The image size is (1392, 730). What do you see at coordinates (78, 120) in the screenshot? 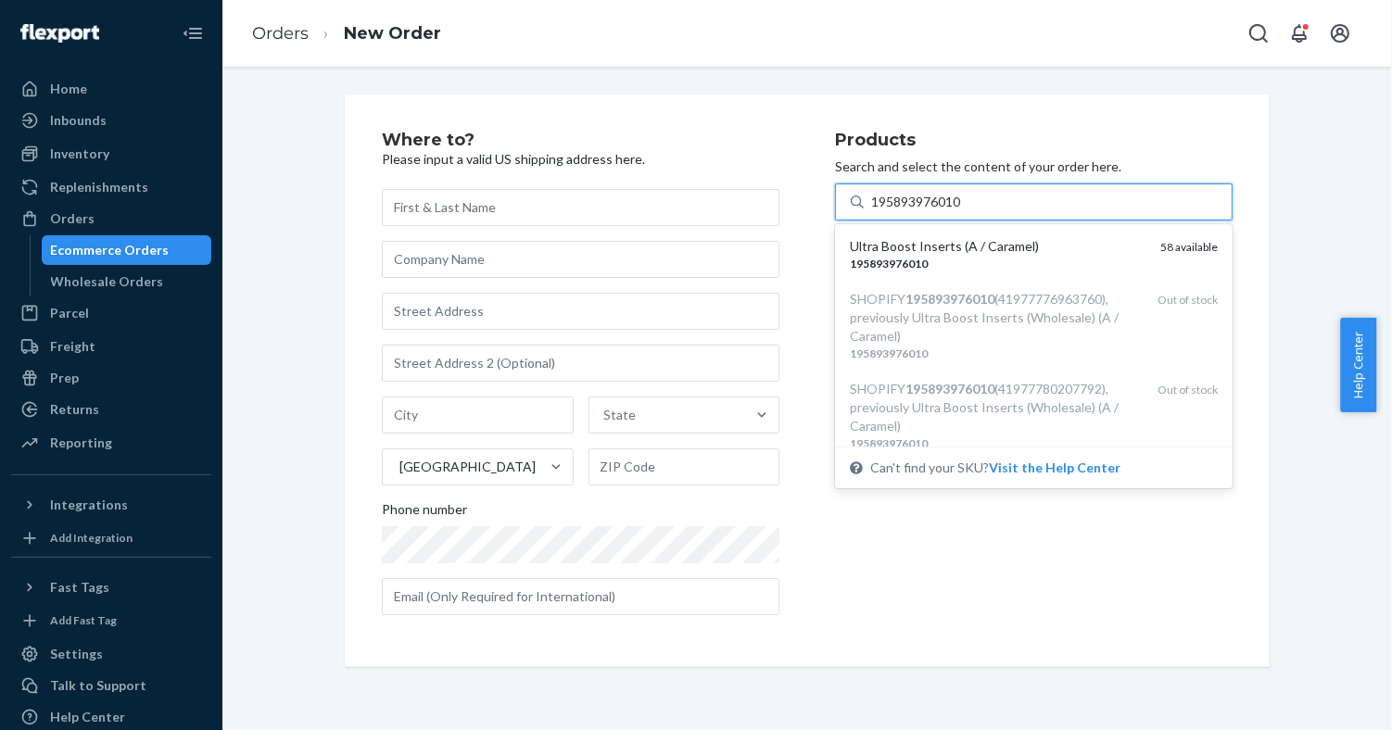
I see `div: Inbounds` at bounding box center [78, 120].